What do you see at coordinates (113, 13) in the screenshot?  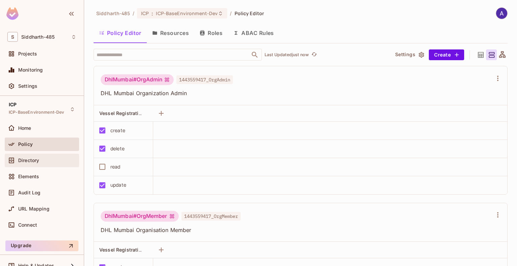 I see `span: the active workspace` at bounding box center [113, 13].